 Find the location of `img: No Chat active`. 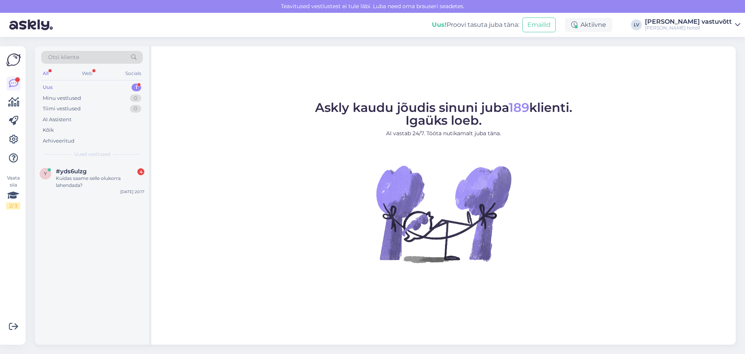

img: No Chat active is located at coordinates (444, 213).